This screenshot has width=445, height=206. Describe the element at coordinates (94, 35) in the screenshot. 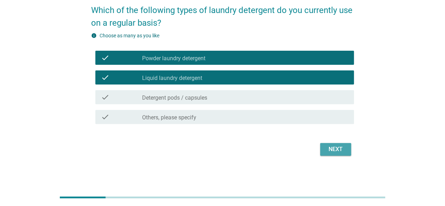

I see `i: info` at that location.